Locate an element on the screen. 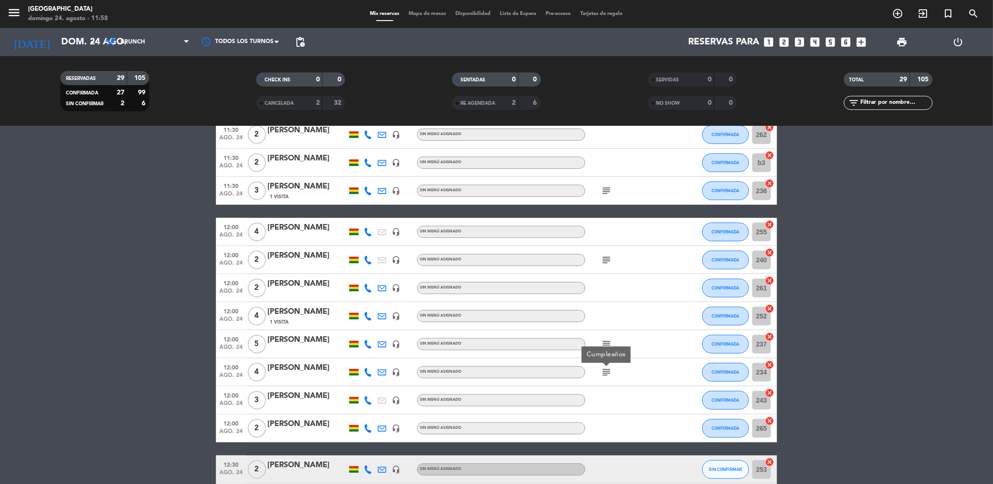 This screenshot has width=993, height=484. span: 5 is located at coordinates (257, 344).